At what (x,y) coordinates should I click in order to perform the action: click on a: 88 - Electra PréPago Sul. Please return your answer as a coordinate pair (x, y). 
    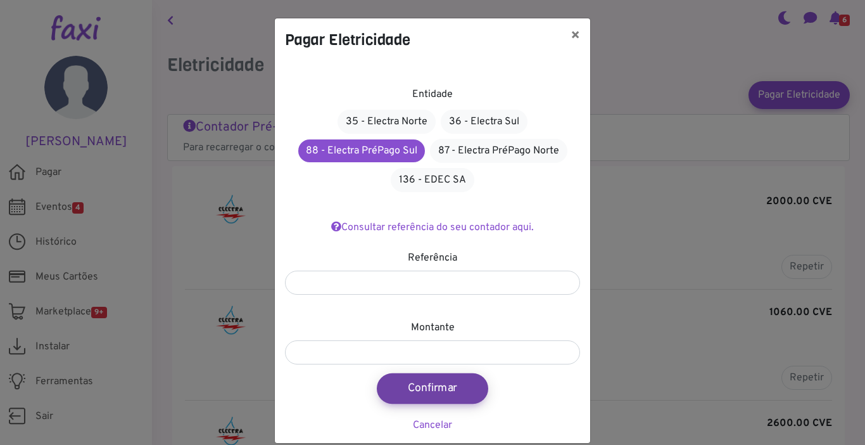
    Looking at the image, I should click on (362, 151).